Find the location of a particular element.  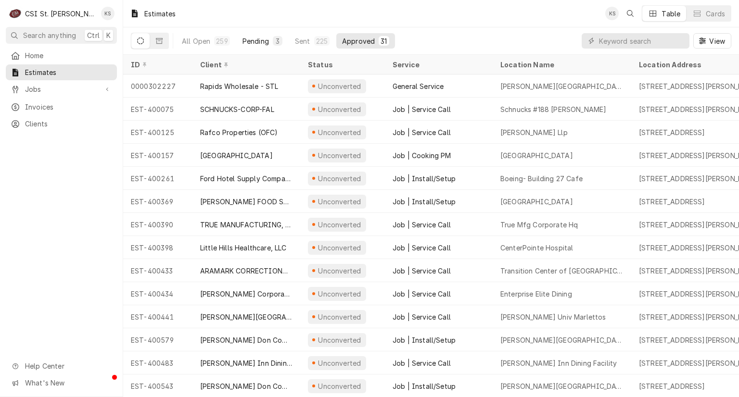

div: SCHNUCKS-CORP-FAL is located at coordinates (237, 109).